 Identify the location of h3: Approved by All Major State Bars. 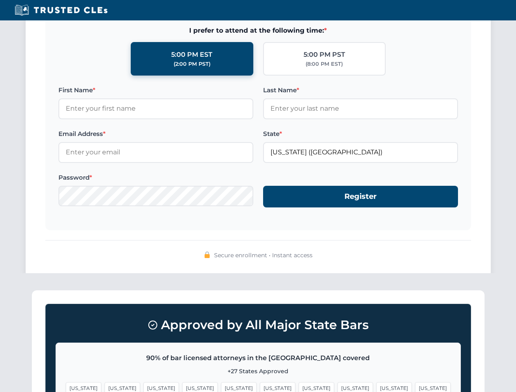
(258, 325).